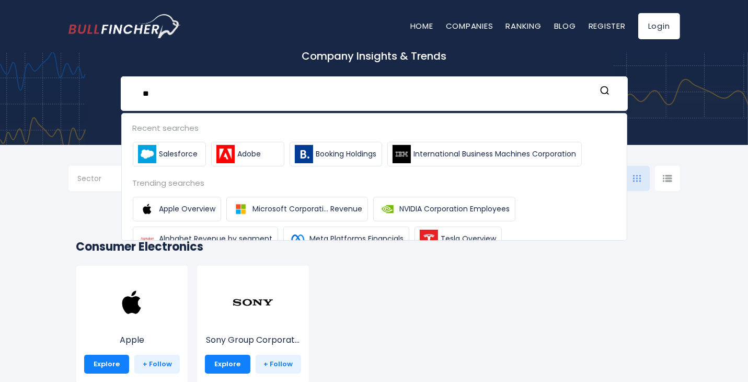 This screenshot has height=382, width=748. What do you see at coordinates (132, 302) in the screenshot?
I see `img: AAPL.png` at bounding box center [132, 302].